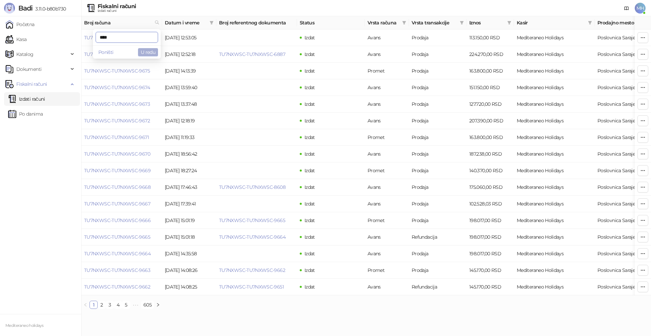 The width and height of the screenshot is (651, 336). What do you see at coordinates (117, 71) in the screenshot?
I see `a: TU7NXWSC-TU7NXWSC-9675` at bounding box center [117, 71].